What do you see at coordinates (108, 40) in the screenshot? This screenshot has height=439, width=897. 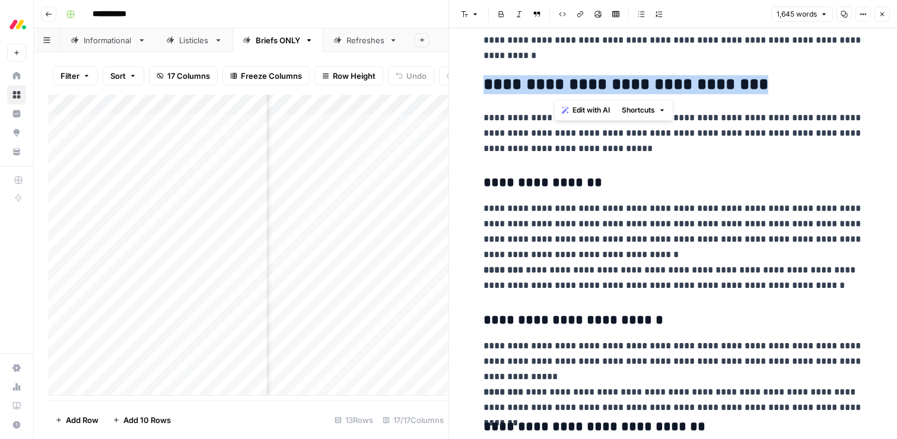 I see `div: Informational` at bounding box center [108, 40].